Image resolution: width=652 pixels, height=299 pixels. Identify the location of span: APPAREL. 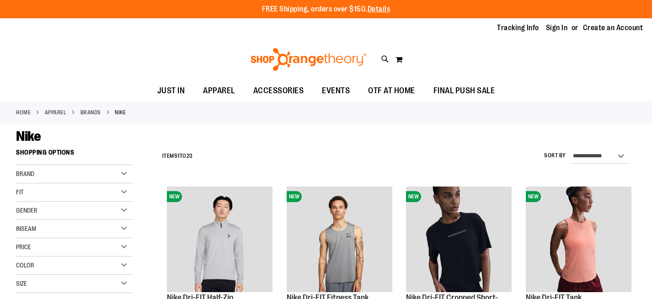
(219, 91).